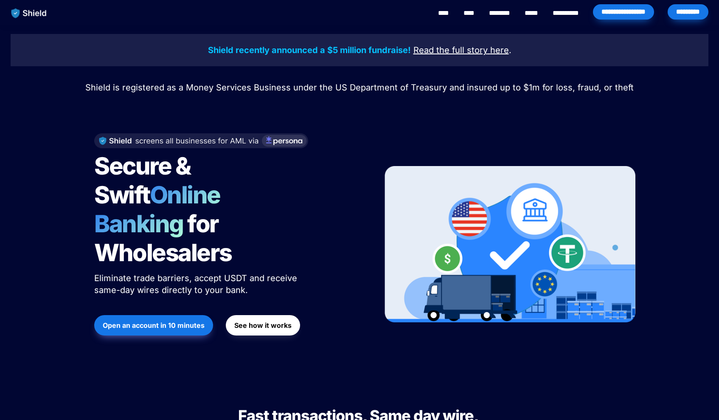  What do you see at coordinates (197, 284) in the screenshot?
I see `span: Eliminate trade barriers, accept USDT and receive same-day wires directly to your bank.` at bounding box center [197, 284].